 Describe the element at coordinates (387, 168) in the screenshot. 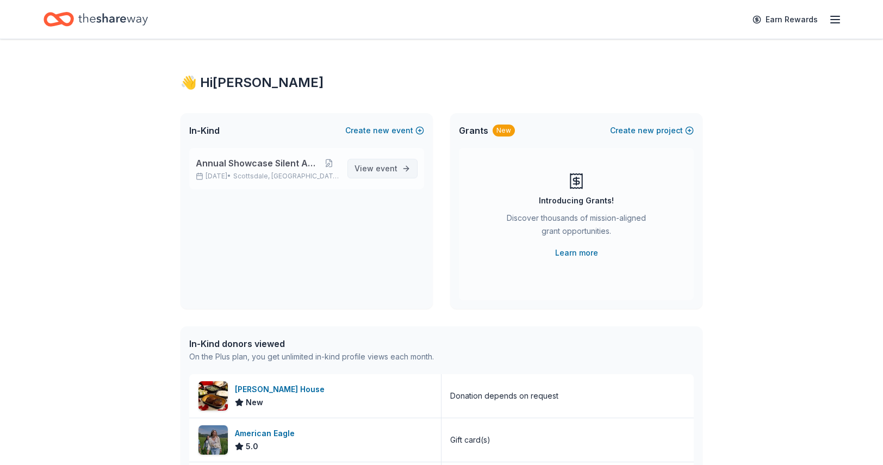

I see `span: event` at that location.